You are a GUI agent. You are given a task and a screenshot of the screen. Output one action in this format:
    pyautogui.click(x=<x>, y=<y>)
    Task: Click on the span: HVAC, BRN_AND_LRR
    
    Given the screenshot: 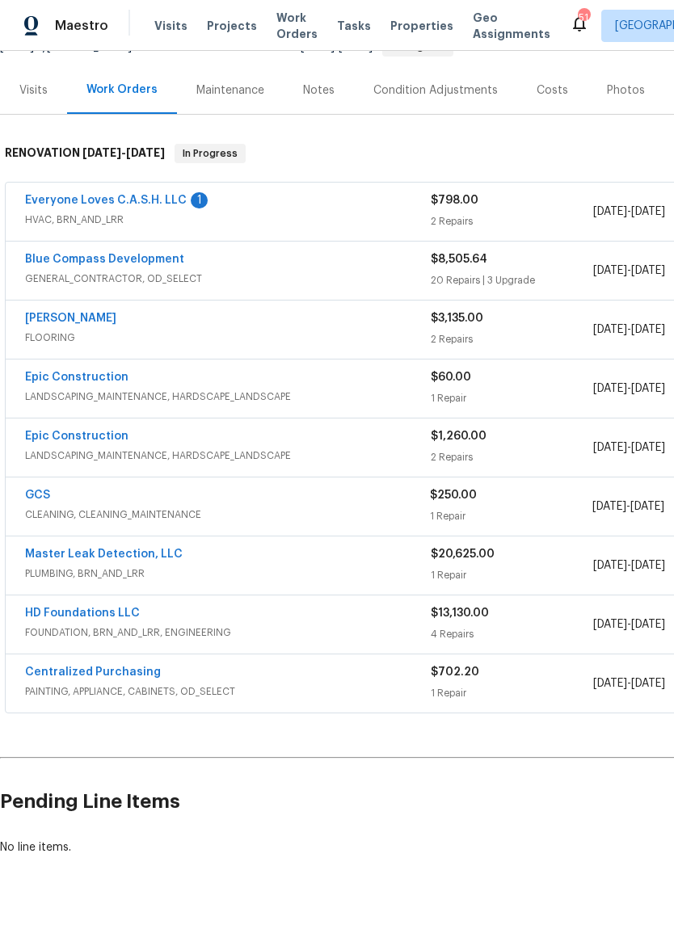 What is the action you would take?
    pyautogui.click(x=228, y=220)
    